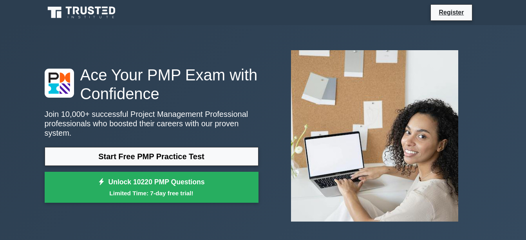  Describe the element at coordinates (152, 187) in the screenshot. I see `a: Unlock 10220 PMP QuestionsLimited Time: 7-day free trial!` at that location.